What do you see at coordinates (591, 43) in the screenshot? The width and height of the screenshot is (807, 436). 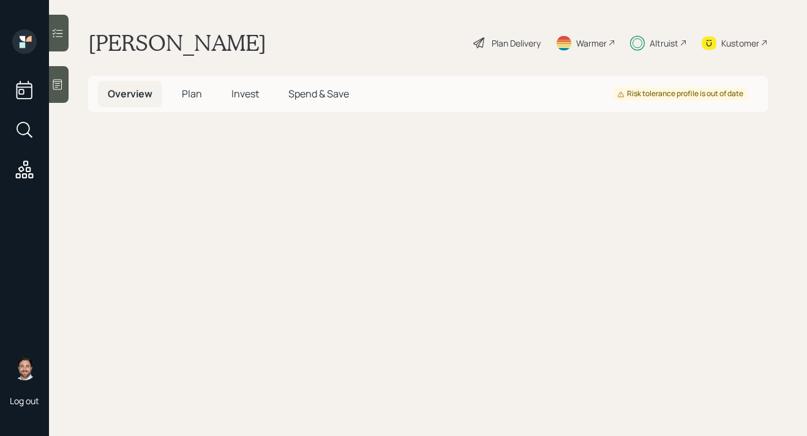 I see `div: Warmer` at bounding box center [591, 43].